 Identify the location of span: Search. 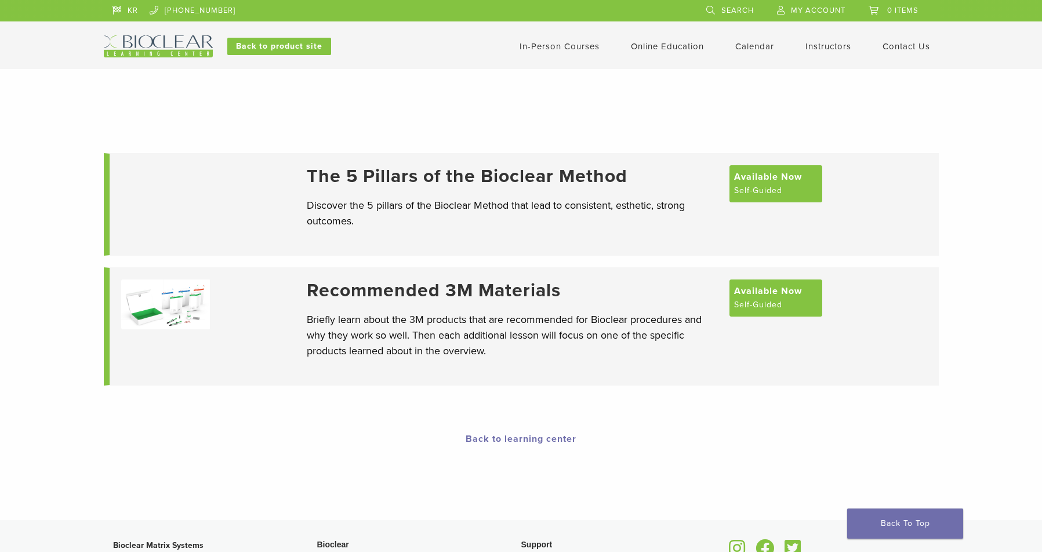
(738, 10).